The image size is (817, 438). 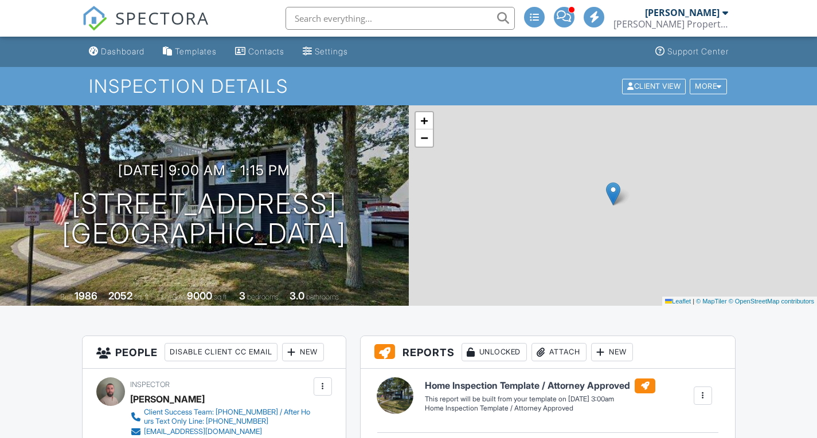 What do you see at coordinates (150, 385) in the screenshot?
I see `span: Inspector` at bounding box center [150, 385].